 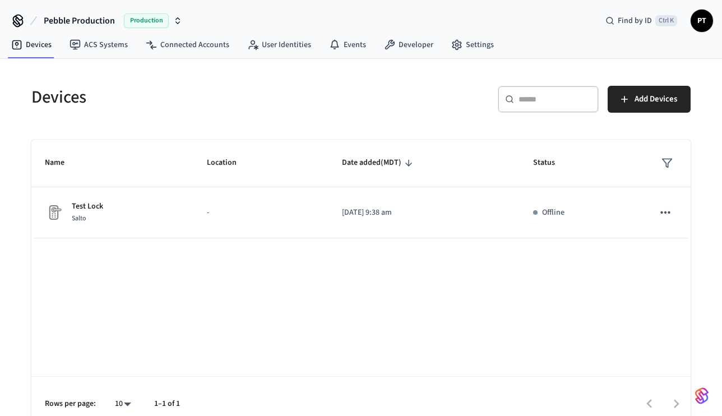 I want to click on span: Status, so click(x=551, y=163).